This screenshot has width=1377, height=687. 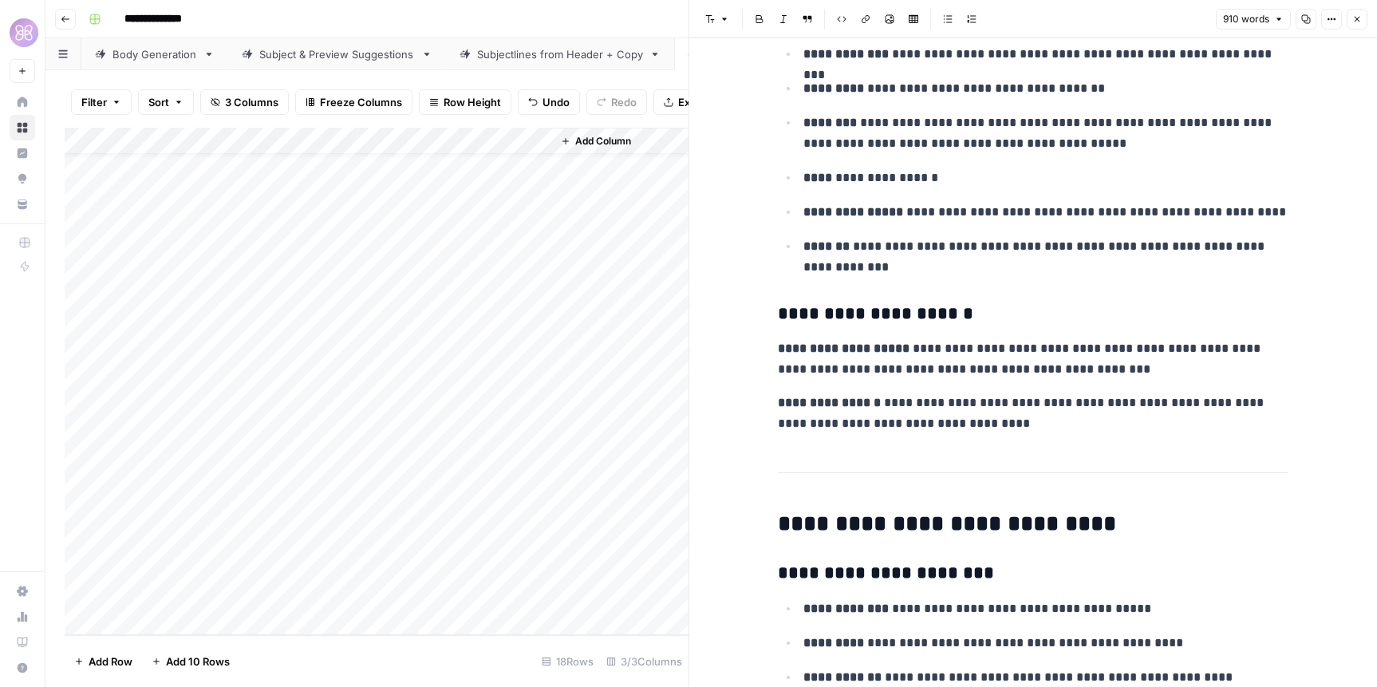 What do you see at coordinates (617, 102) in the screenshot?
I see `button: Redo` at bounding box center [617, 102].